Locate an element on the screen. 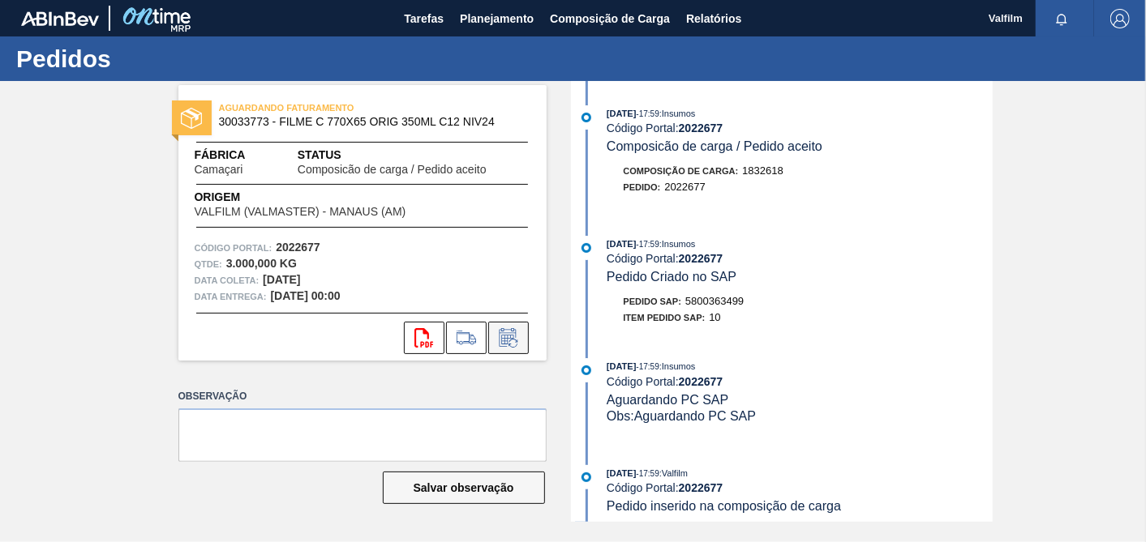 The image size is (1146, 542). span: Pedido : is located at coordinates (642, 187).